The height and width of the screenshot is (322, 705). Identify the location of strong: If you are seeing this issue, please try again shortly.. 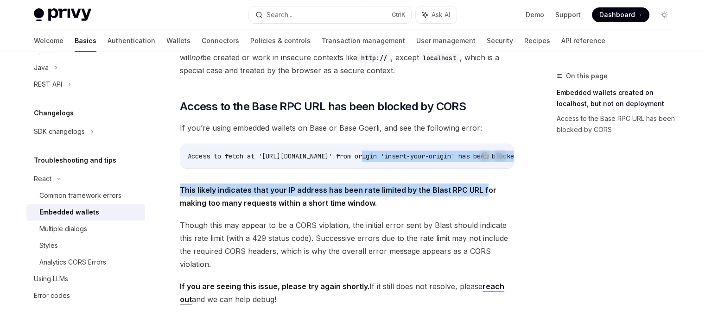
(275, 287).